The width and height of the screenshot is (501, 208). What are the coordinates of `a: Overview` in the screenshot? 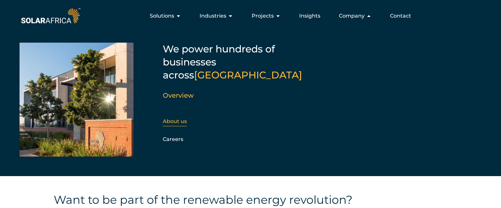 It's located at (178, 95).